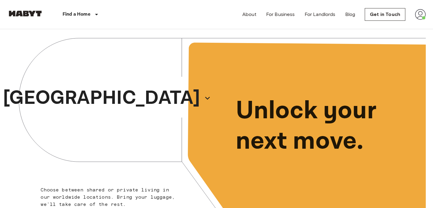 The width and height of the screenshot is (433, 208). What do you see at coordinates (420, 14) in the screenshot?
I see `img: avatar` at bounding box center [420, 14].